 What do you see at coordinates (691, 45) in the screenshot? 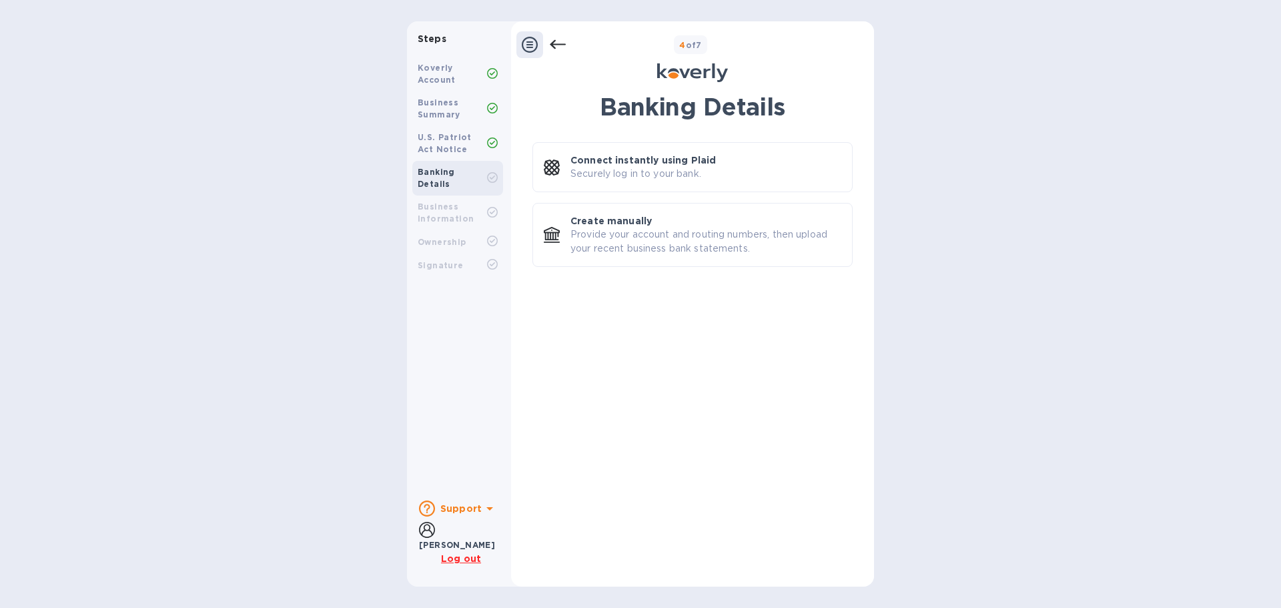
I see `b: of 7` at bounding box center [691, 45].